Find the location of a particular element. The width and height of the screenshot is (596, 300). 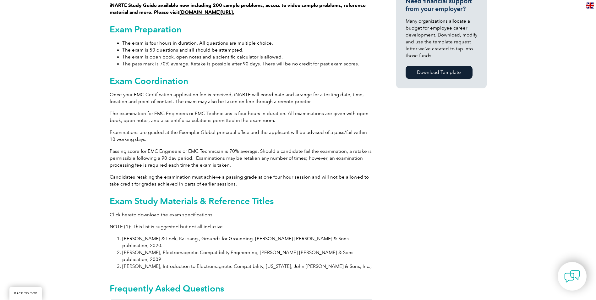

p: Passing score for EMC Engineers or EMC Technician is 70% average. Should a candidate fail the exa... is located at coordinates (242, 158).